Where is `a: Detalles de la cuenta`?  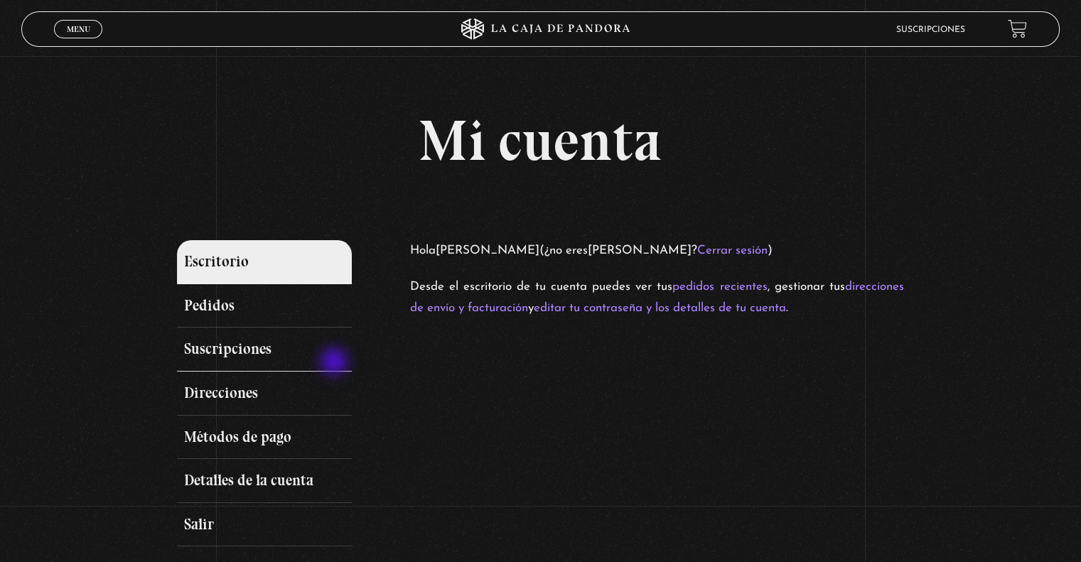
a: Detalles de la cuenta is located at coordinates (264, 481).